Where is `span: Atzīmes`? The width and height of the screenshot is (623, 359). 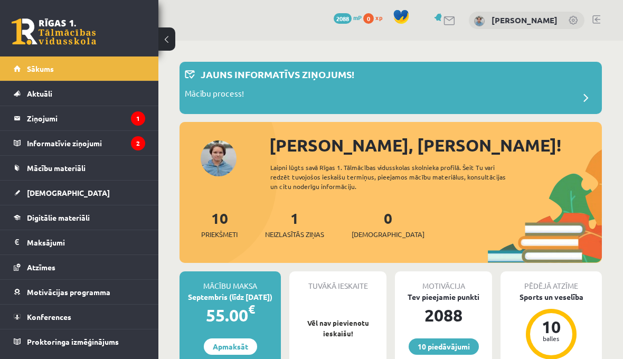 span: Atzīmes is located at coordinates (41, 267).